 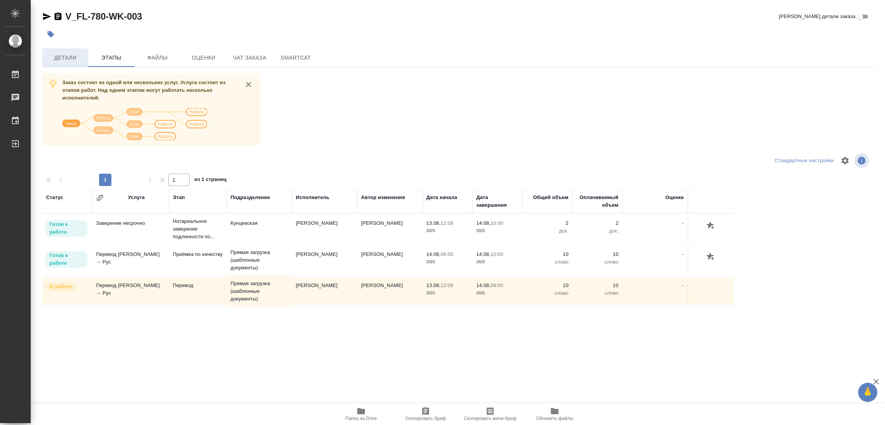 What do you see at coordinates (250, 197) in the screenshot?
I see `div: Подразделение` at bounding box center [250, 197].